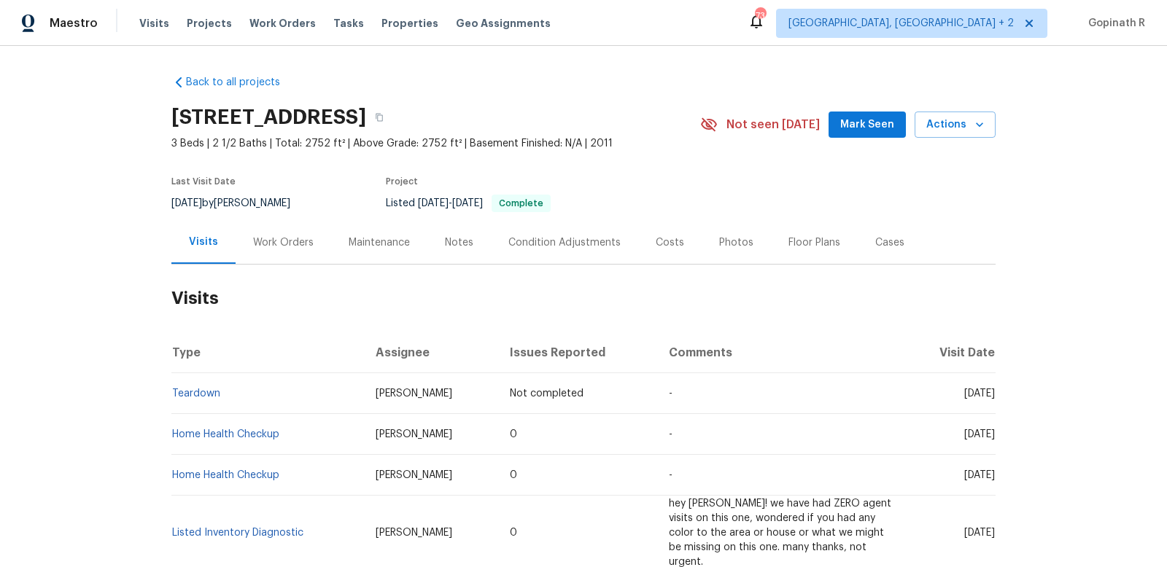 The image size is (1167, 567). Describe the element at coordinates (578, 353) in the screenshot. I see `th: Issues Reported` at that location.